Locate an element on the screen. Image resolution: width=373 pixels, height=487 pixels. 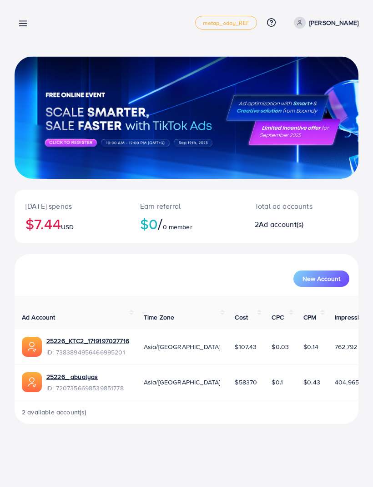
span: Time Zone is located at coordinates (159, 318).